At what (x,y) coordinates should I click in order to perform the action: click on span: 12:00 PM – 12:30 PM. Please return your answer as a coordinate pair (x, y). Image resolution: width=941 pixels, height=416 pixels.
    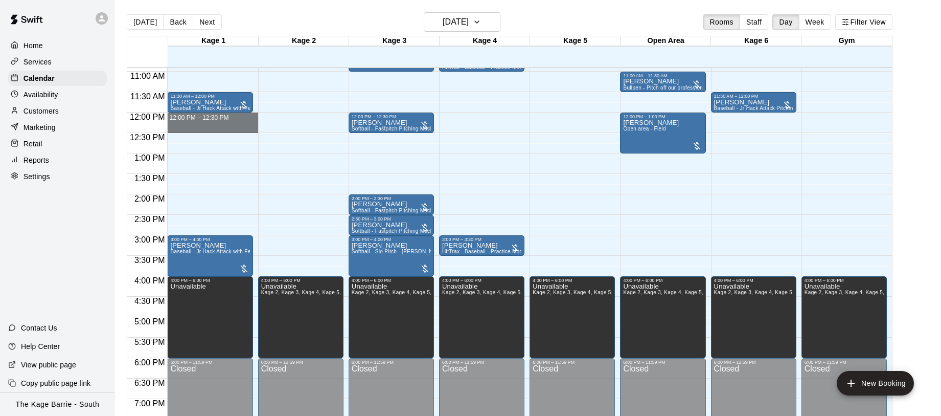
    Looking at the image, I should click on (199, 118).